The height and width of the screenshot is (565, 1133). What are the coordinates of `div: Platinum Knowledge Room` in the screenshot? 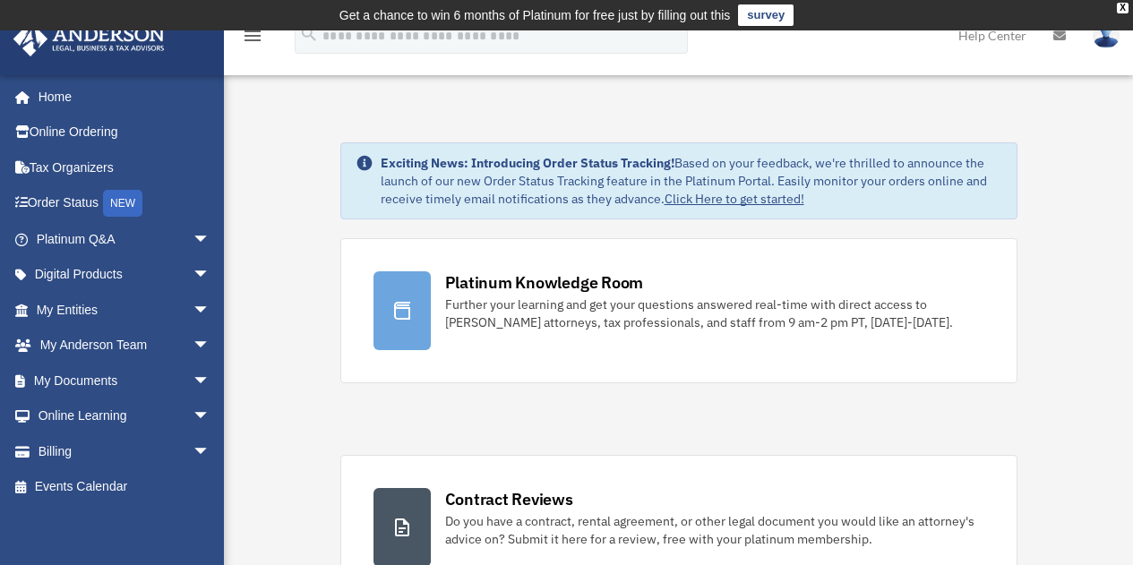 It's located at (545, 282).